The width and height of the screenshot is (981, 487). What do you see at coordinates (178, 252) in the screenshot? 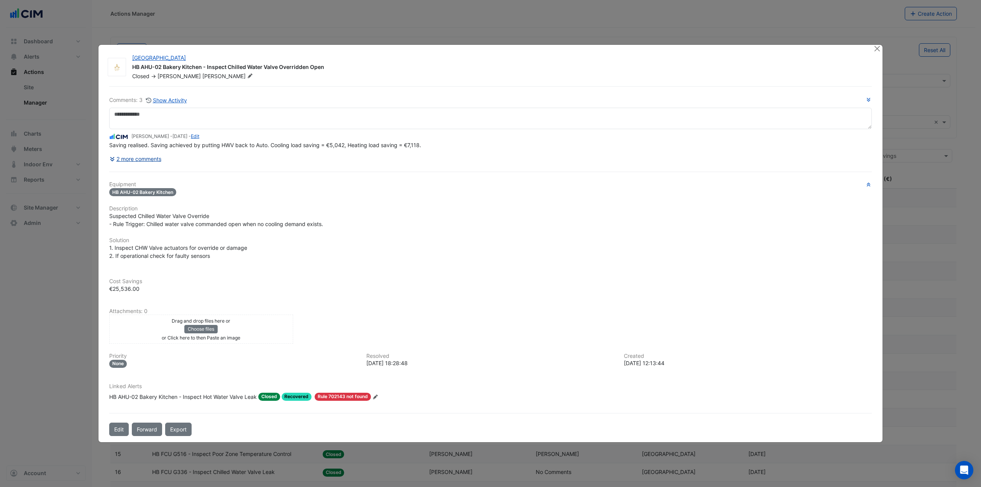
I see `span: 1. Inspect CHW Valve actuators for override or damage 2. If operational check for faulty sensors` at bounding box center [178, 252].